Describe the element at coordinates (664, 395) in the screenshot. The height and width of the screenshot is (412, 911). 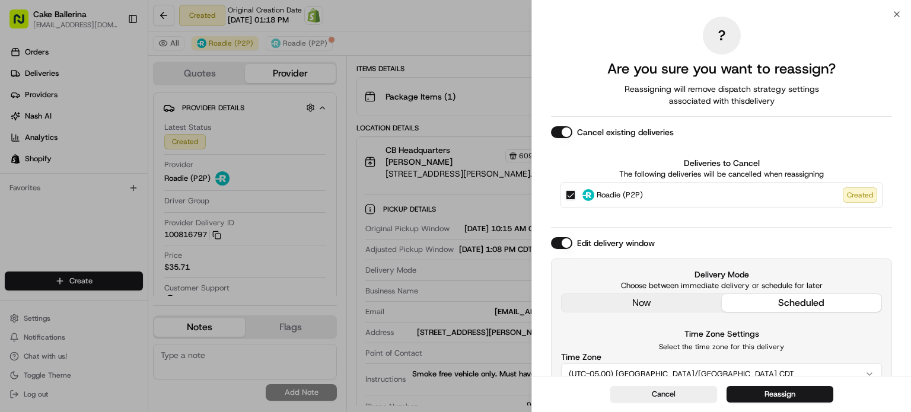
I see `button: Cancel` at that location.